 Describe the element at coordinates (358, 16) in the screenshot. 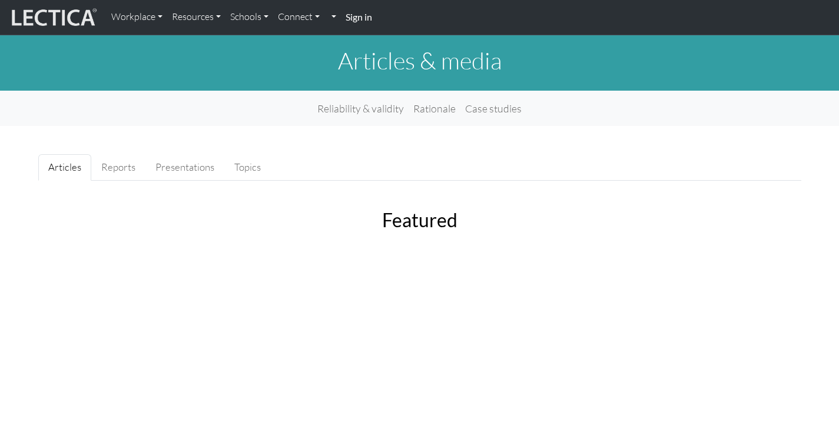

I see `strong: Sign in` at that location.